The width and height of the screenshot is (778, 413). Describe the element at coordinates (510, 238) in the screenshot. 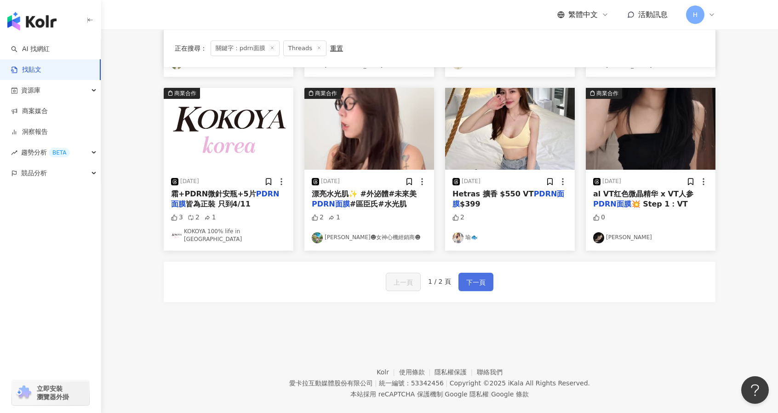

I see `a: KOL Avatar瑜🐟` at that location.